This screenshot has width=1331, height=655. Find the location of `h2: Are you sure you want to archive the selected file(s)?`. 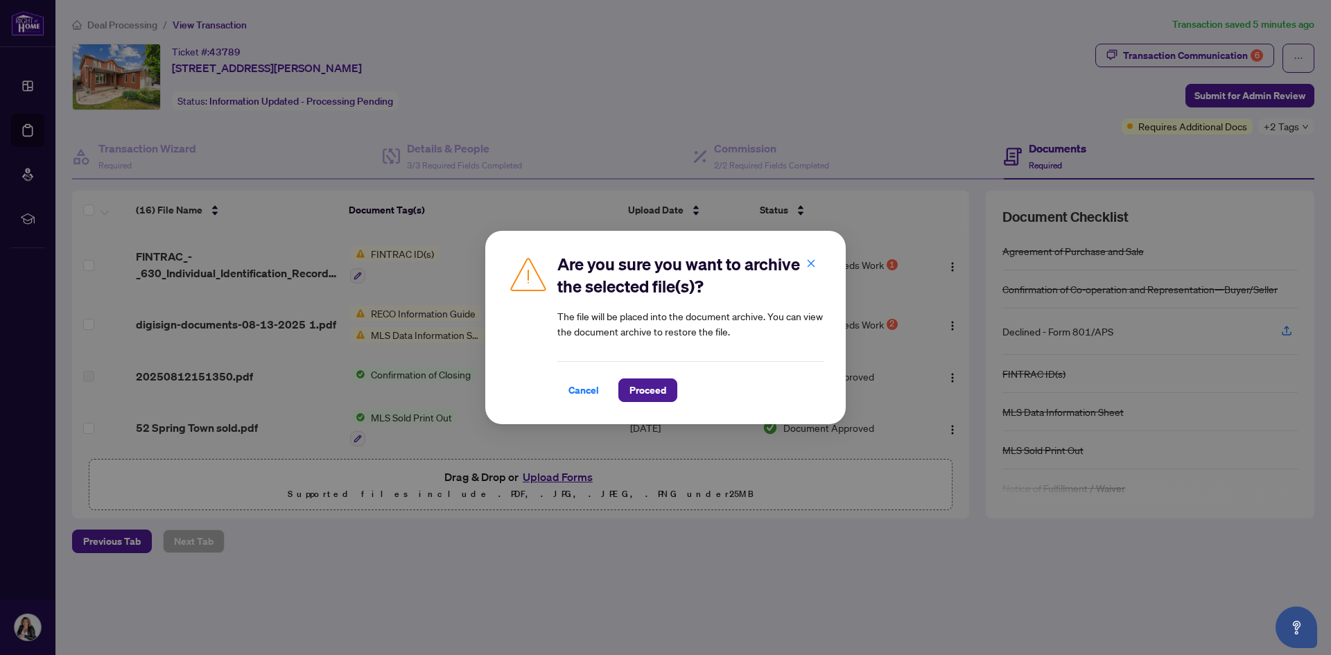

h2: Are you sure you want to archive the selected file(s)? is located at coordinates (690, 275).